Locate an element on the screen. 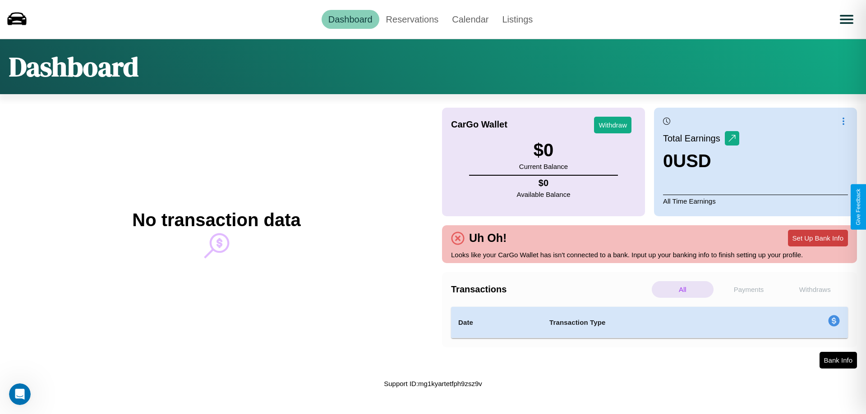 The height and width of the screenshot is (414, 866). p: Total Earnings is located at coordinates (693, 138).